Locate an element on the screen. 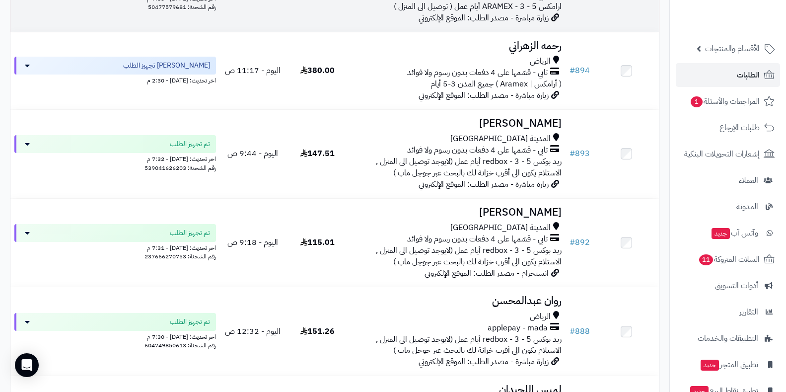  span: طلبات الإرجاع is located at coordinates (740, 128).